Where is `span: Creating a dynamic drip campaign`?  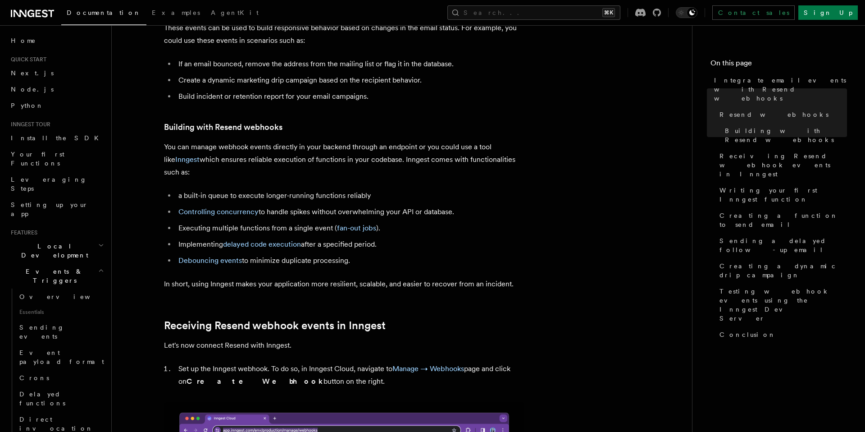
span: Creating a dynamic drip campaign is located at coordinates (783, 270).